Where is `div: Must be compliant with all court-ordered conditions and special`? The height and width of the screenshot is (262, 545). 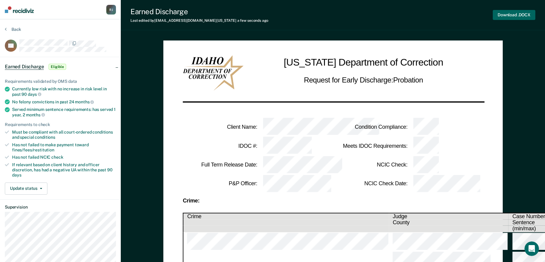 div: Must be compliant with all court-ordered conditions and special is located at coordinates (64, 135).